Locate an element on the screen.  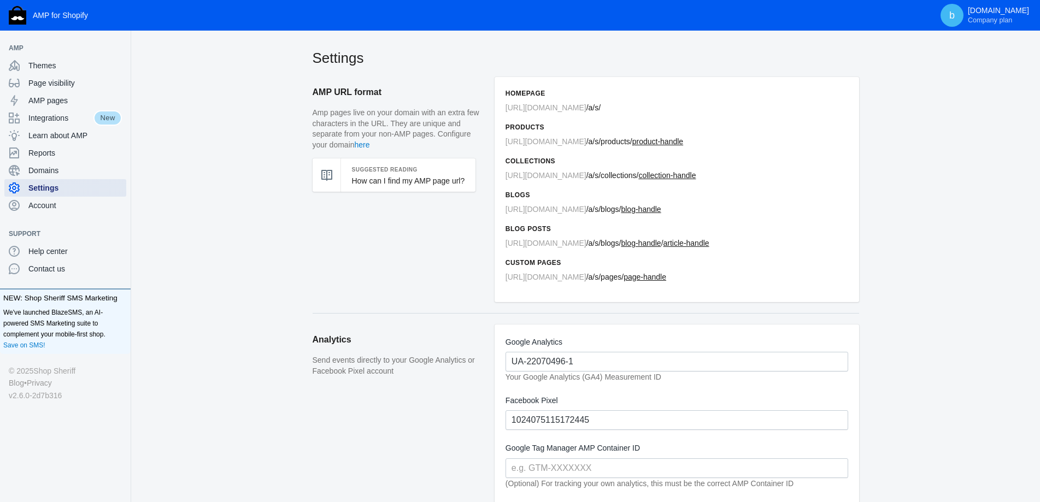
span: / /products/ is located at coordinates (594, 142).